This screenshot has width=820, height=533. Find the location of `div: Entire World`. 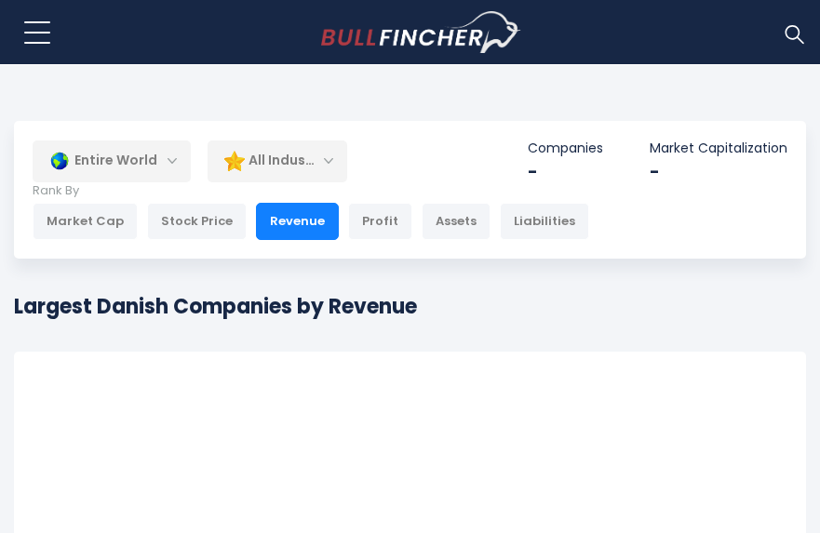

div: Entire World is located at coordinates (112, 161).